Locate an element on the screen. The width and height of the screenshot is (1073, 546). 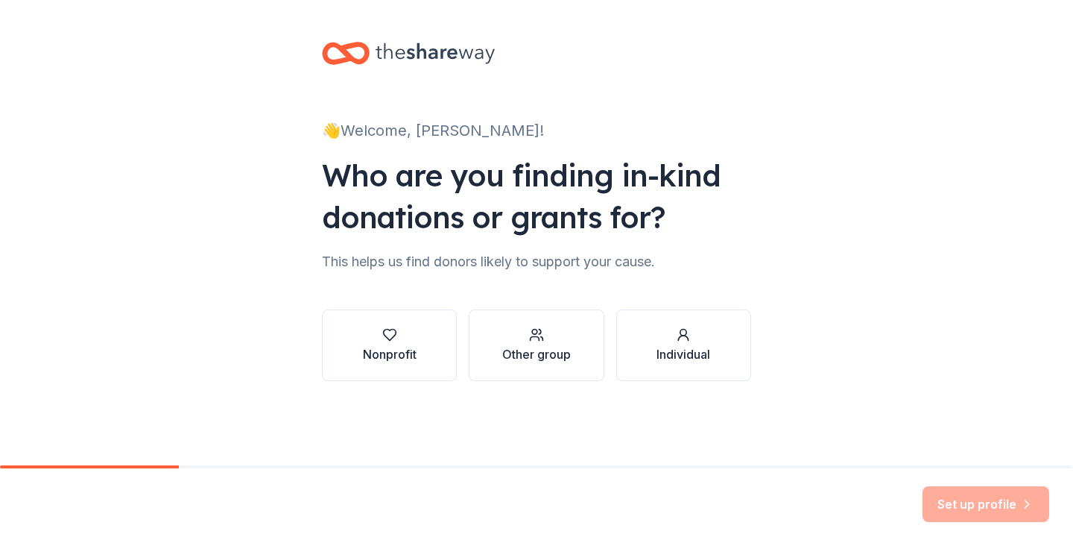
button: Nonprofit is located at coordinates (389, 345).